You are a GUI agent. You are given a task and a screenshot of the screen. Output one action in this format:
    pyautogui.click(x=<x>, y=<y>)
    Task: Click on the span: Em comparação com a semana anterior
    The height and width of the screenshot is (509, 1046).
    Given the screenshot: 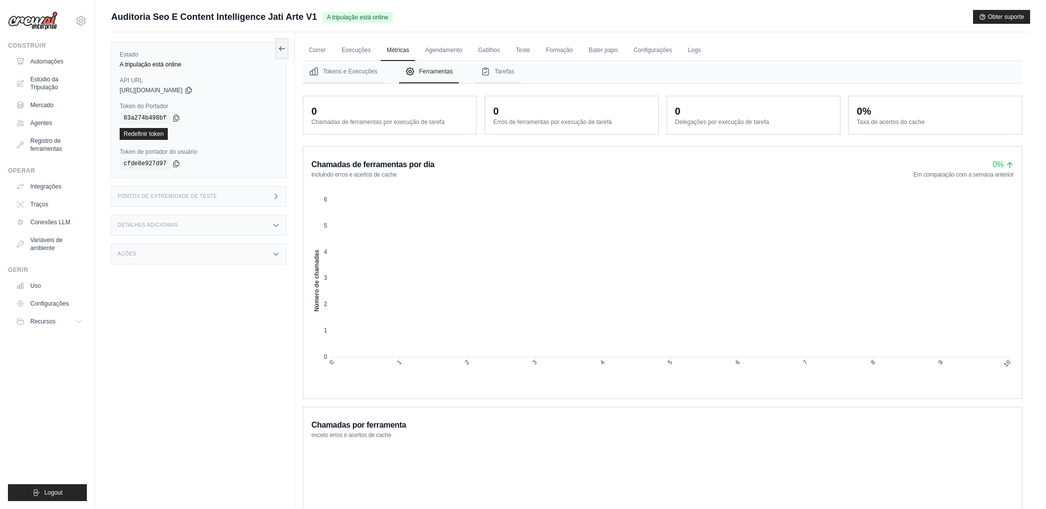 What is the action you would take?
    pyautogui.click(x=964, y=175)
    